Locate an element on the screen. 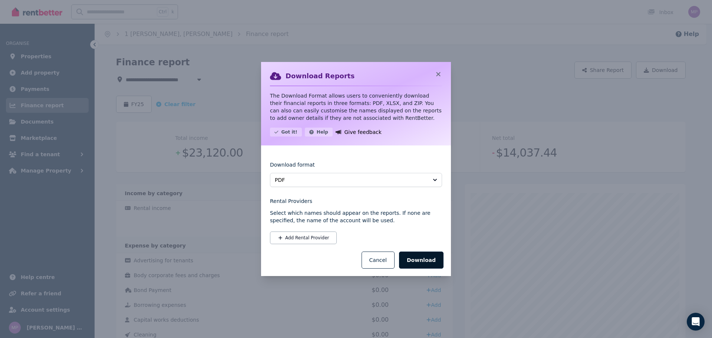 This screenshot has width=712, height=338. button: Add Rental Provider is located at coordinates (303, 238).